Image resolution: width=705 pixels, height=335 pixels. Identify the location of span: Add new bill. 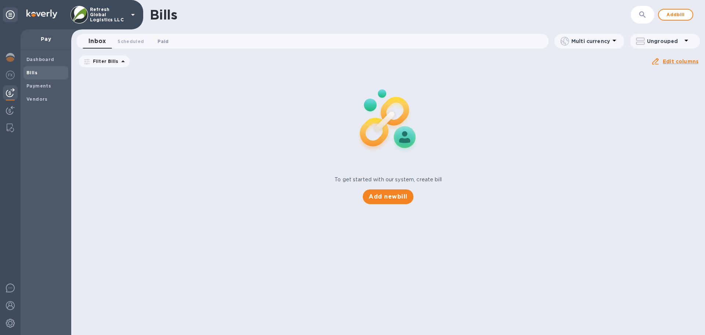
(388, 196).